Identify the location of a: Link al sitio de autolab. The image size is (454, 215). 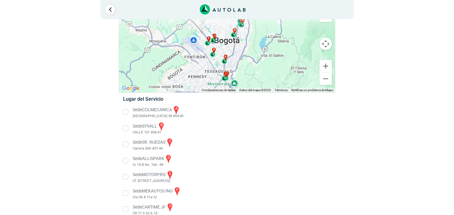
(223, 9).